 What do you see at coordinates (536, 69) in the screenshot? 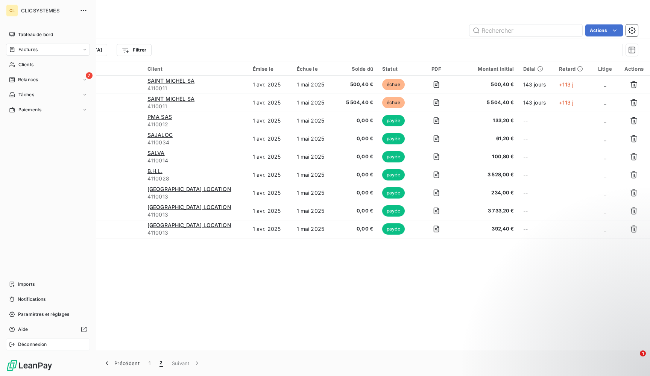
I see `div: Délai` at bounding box center [536, 69].